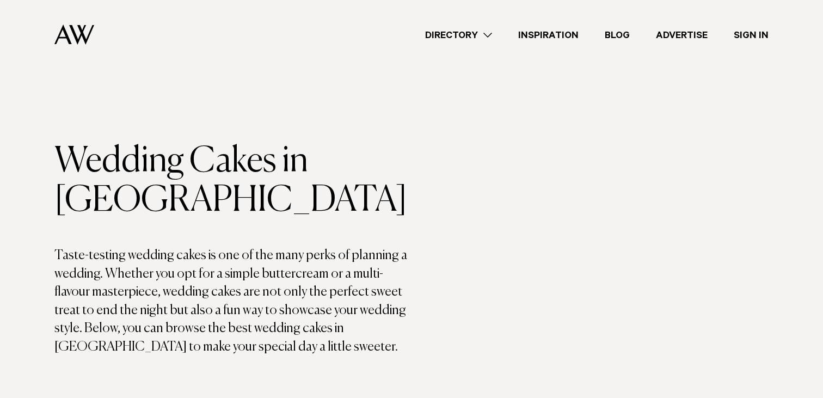  Describe the element at coordinates (681, 35) in the screenshot. I see `a: Advertise` at that location.